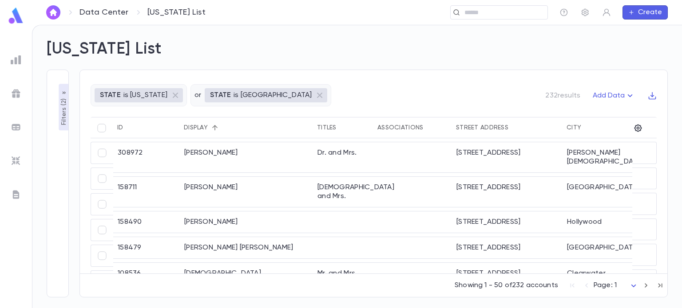 This screenshot has width=682, height=308. I want to click on img: imports_grey.530a8a0e642e233f2baf0ef88e8c9fcb.svg, so click(16, 161).